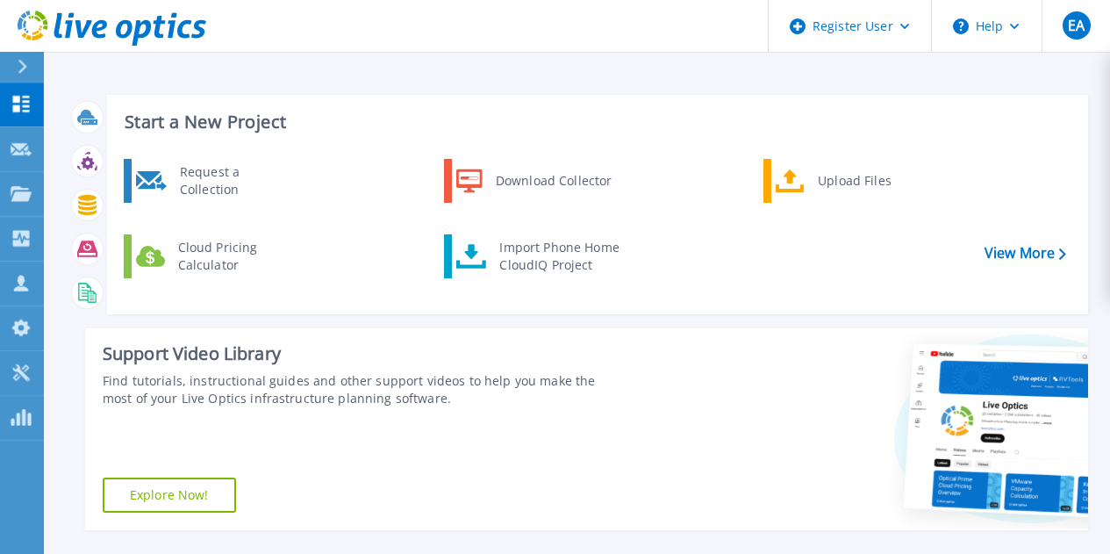 The image size is (1110, 554). I want to click on a: Upload Files, so click(853, 181).